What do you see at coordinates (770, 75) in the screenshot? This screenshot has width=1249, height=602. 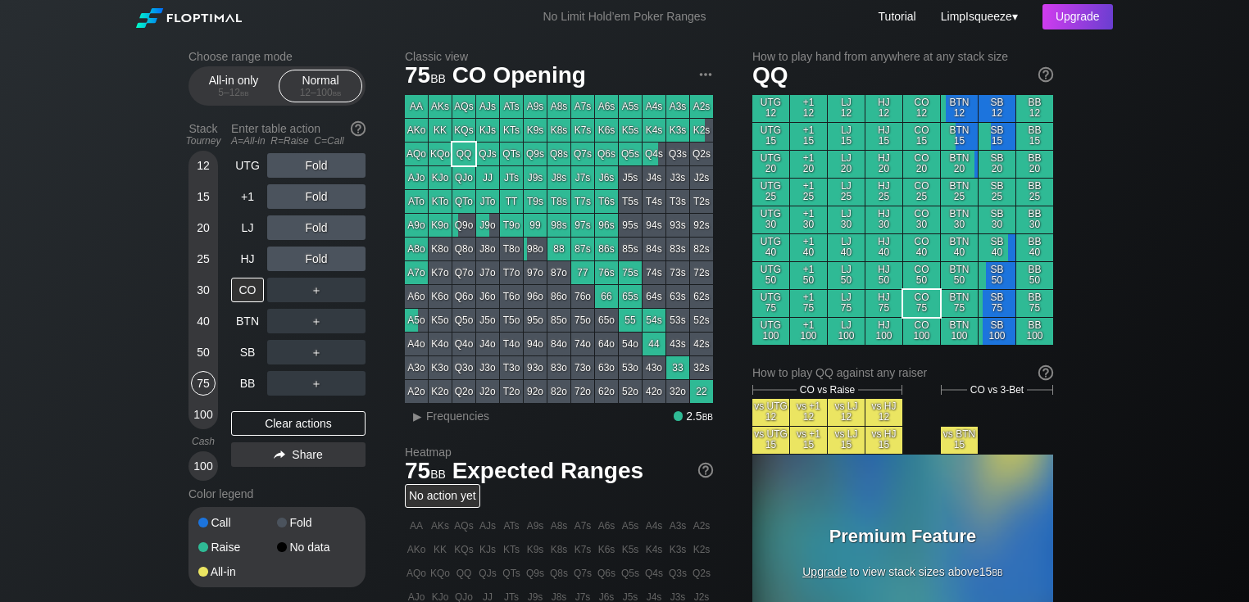 I see `span: QQ` at bounding box center [770, 75].